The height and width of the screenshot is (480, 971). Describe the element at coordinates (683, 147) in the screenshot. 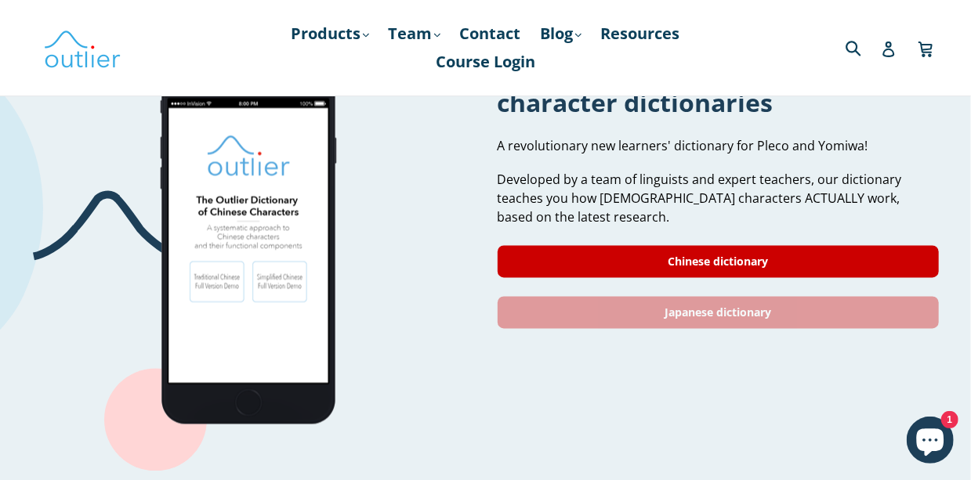

I see `span: A revolutionary new learners' dictionary for Pleco and Yomiwa!` at that location.